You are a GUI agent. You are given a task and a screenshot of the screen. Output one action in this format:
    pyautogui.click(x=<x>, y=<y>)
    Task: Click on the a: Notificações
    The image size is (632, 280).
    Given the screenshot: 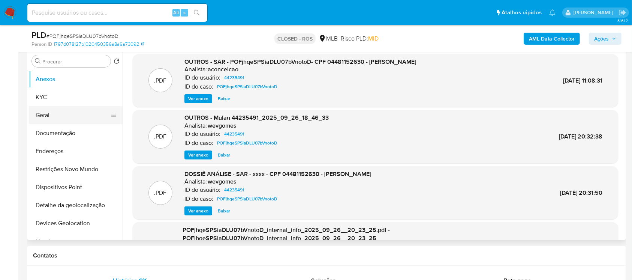 What is the action you would take?
    pyautogui.click(x=552, y=12)
    